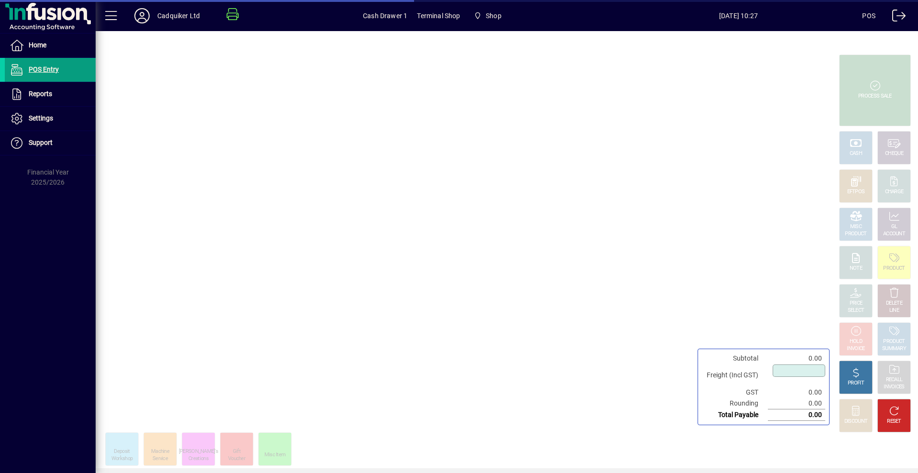 The image size is (918, 473). I want to click on div: DELETE, so click(894, 303).